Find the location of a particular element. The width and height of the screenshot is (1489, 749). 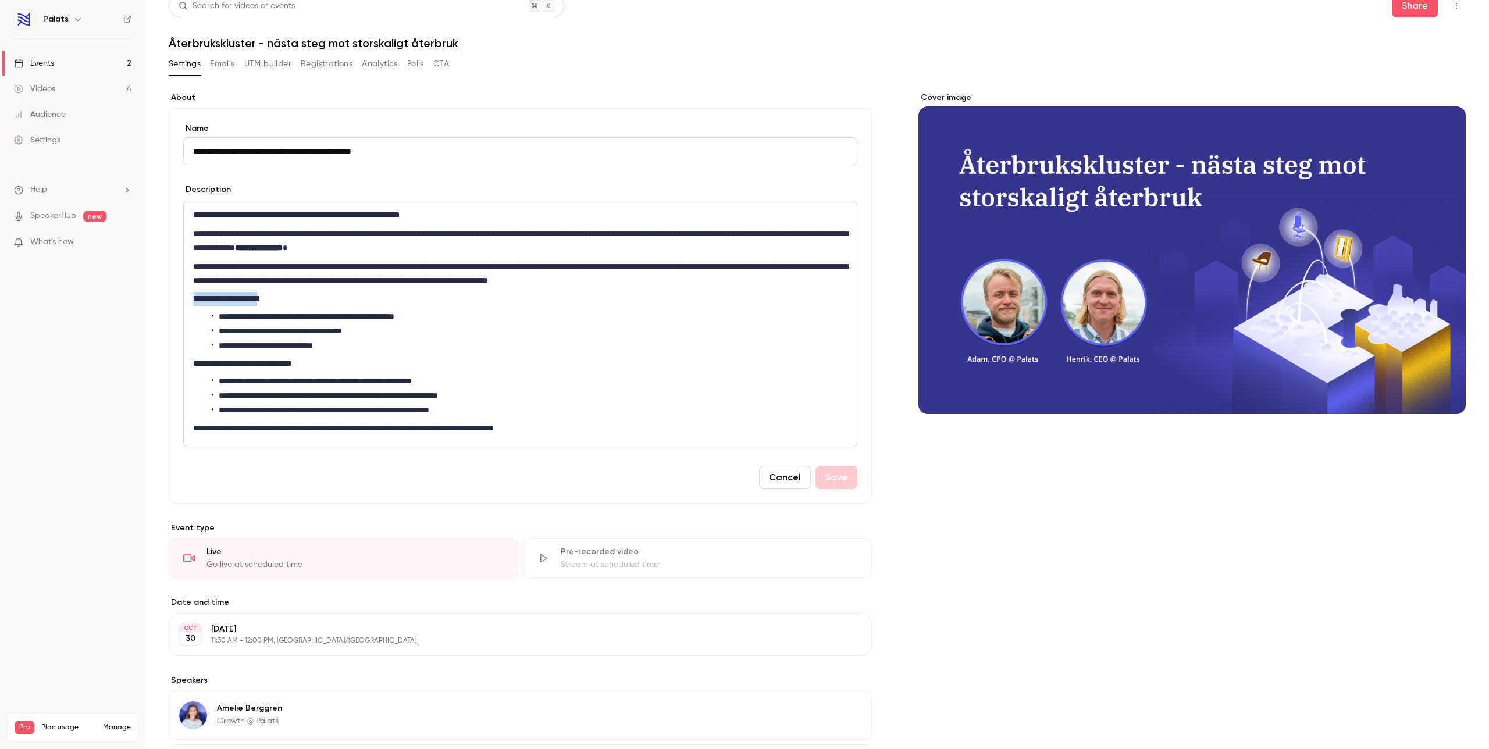

label: About is located at coordinates (520, 98).